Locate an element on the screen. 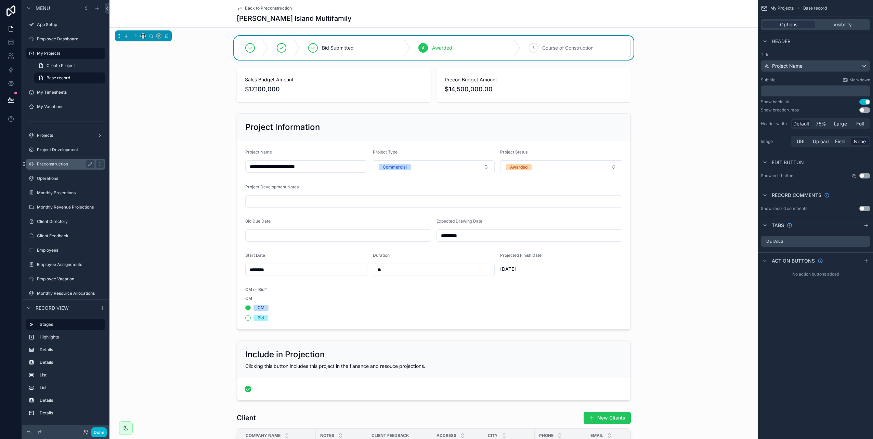  a: Monthly Projections is located at coordinates (66, 193).